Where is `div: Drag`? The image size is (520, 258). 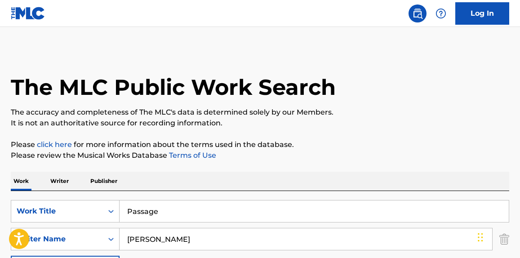
div: Drag is located at coordinates (480, 237).